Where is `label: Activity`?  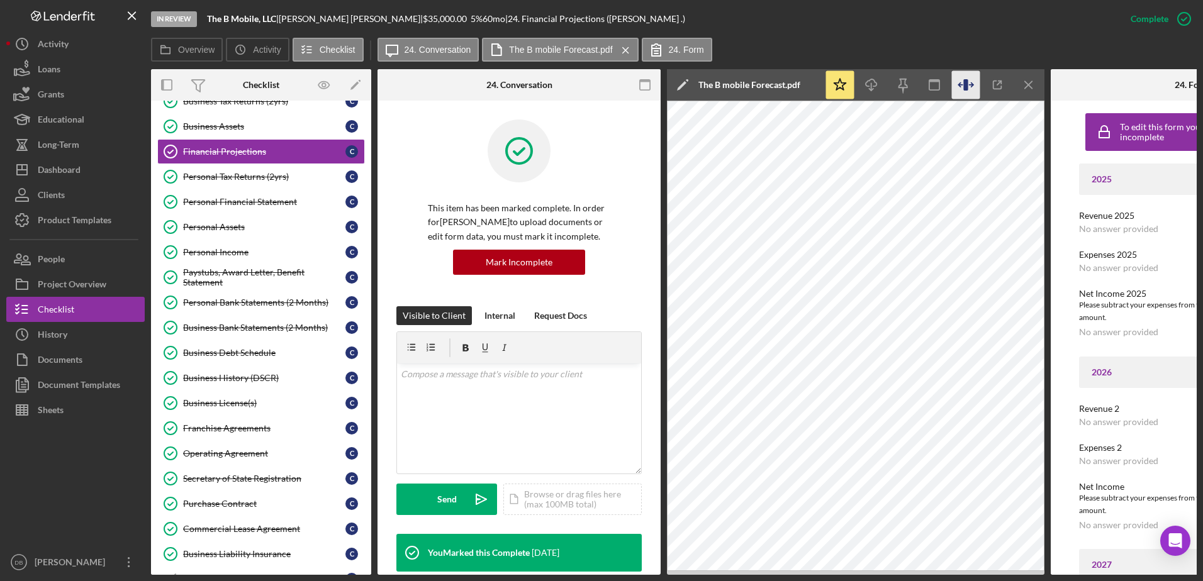
label: Activity is located at coordinates (267, 50).